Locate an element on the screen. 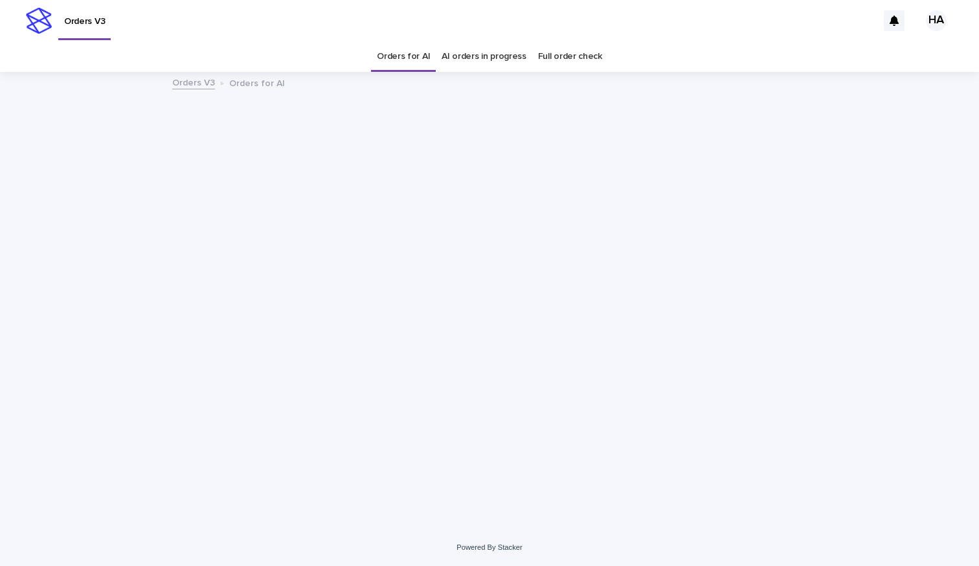  a: Full order check is located at coordinates (570, 56).